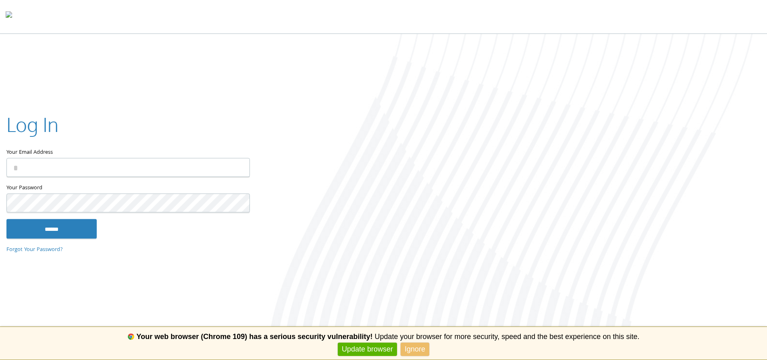 This screenshot has height=360, width=767. Describe the element at coordinates (255, 336) in the screenshot. I see `b: Your web browser (Chrome 109) has a serious security vulnerability!` at that location.